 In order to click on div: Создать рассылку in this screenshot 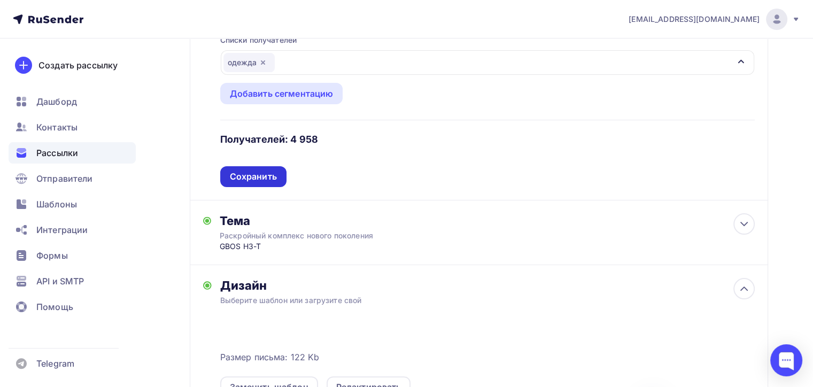, I will do `click(78, 65)`.